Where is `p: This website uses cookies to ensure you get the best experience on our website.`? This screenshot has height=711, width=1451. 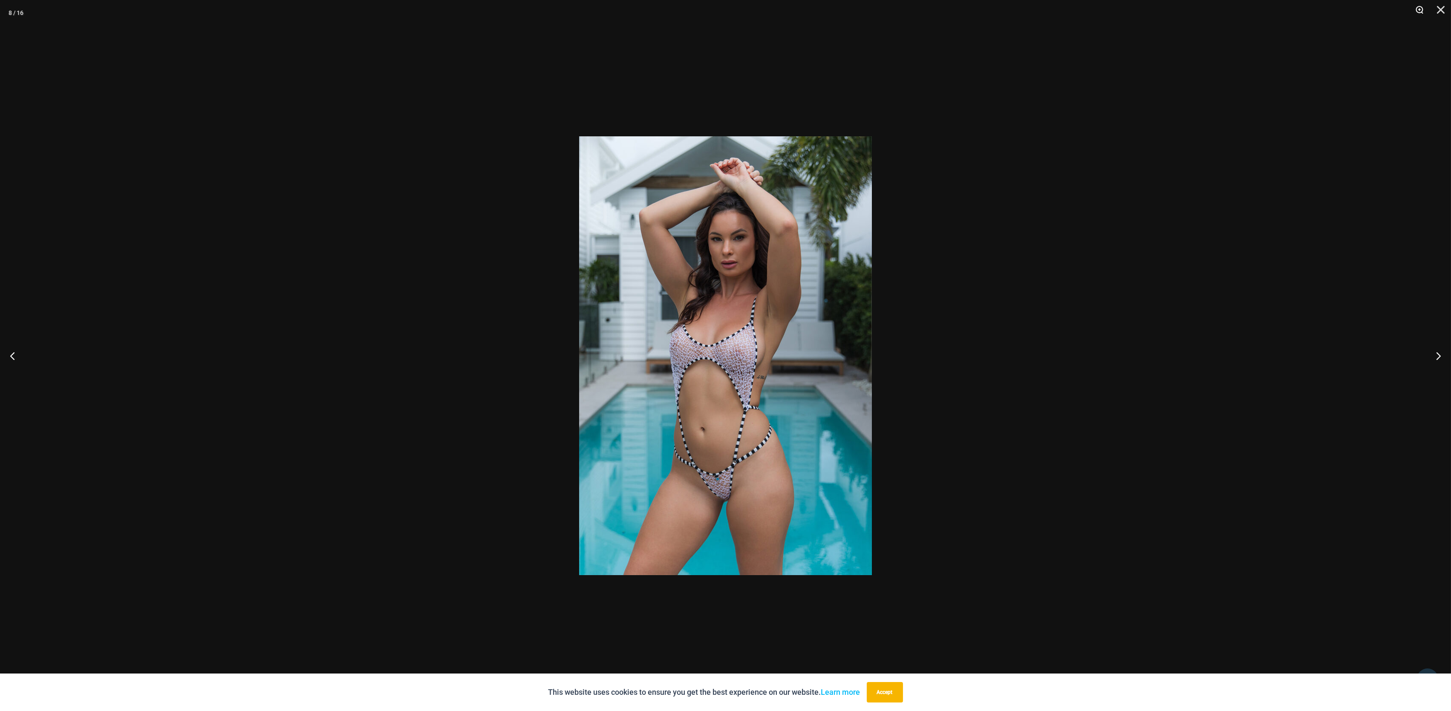 p: This website uses cookies to ensure you get the best experience on our website. is located at coordinates (704, 692).